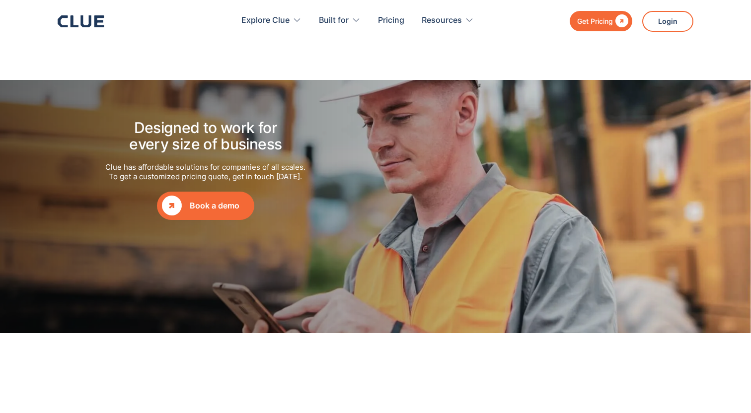 Image resolution: width=751 pixels, height=413 pixels. What do you see at coordinates (595, 21) in the screenshot?
I see `div: Get Pricing` at bounding box center [595, 21].